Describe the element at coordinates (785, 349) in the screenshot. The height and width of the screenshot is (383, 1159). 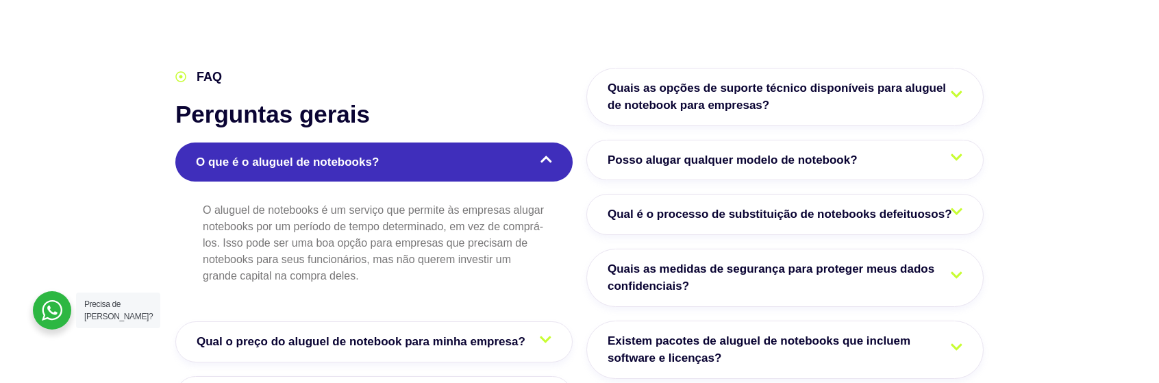
I see `a: Existem pacotes de aluguel de notebooks que incluem software e licenças?` at that location.